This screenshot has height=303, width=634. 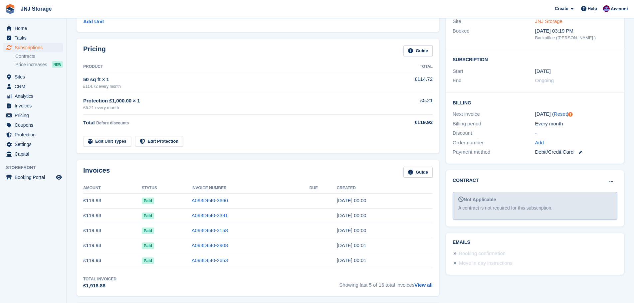 I want to click on a: A093D640-3158, so click(x=210, y=230).